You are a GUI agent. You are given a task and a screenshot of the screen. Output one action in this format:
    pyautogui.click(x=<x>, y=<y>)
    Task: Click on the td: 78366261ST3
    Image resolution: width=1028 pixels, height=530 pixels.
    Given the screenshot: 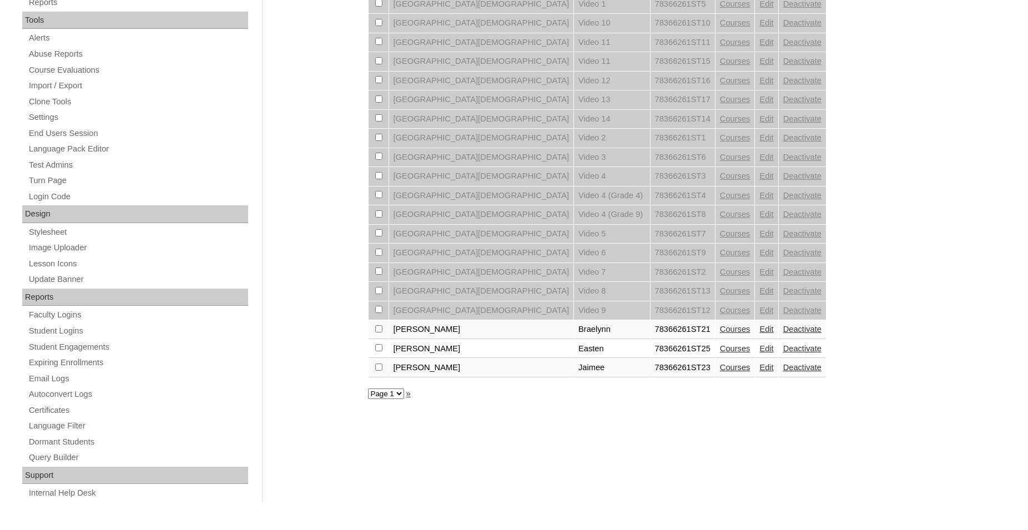 What is the action you would take?
    pyautogui.click(x=683, y=177)
    